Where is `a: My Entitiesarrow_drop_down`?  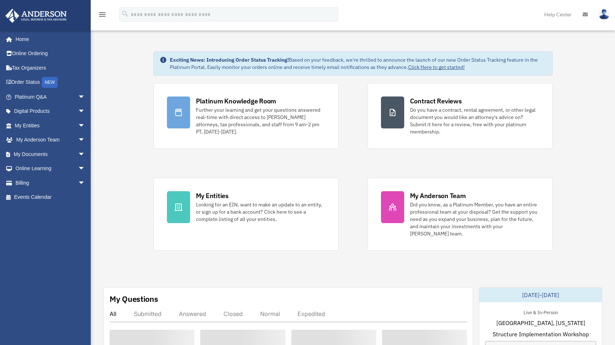 a: My Entitiesarrow_drop_down is located at coordinates (50, 126).